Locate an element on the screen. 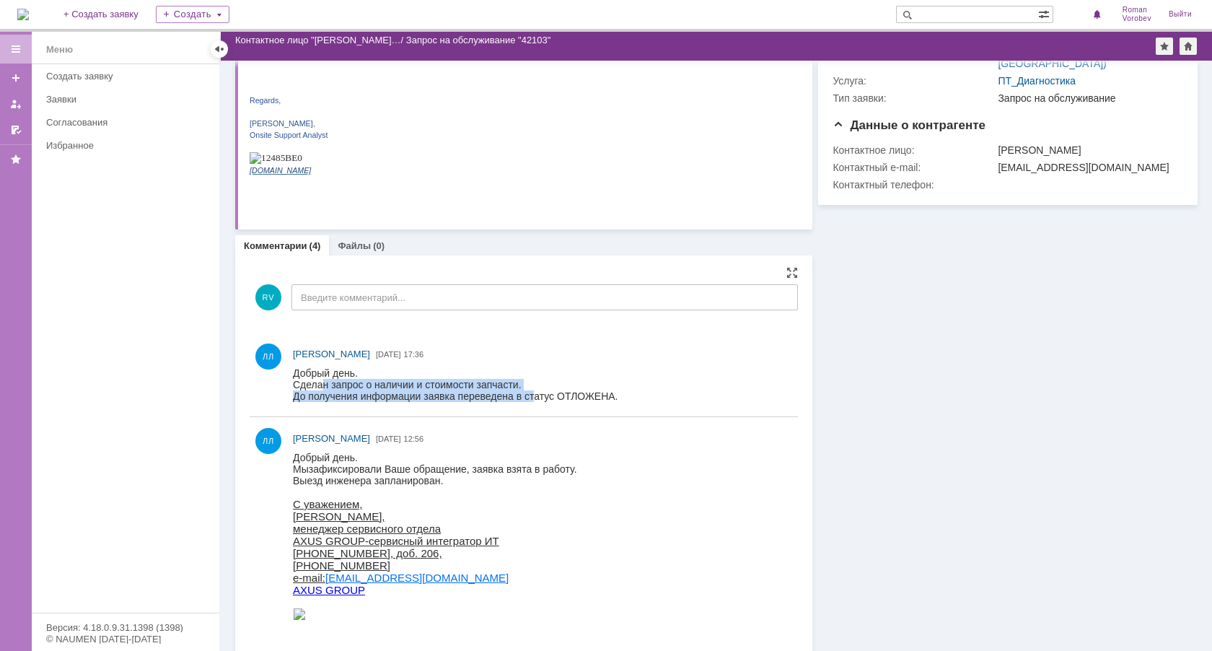 This screenshot has width=1212, height=651. div: (4) is located at coordinates (315, 245).